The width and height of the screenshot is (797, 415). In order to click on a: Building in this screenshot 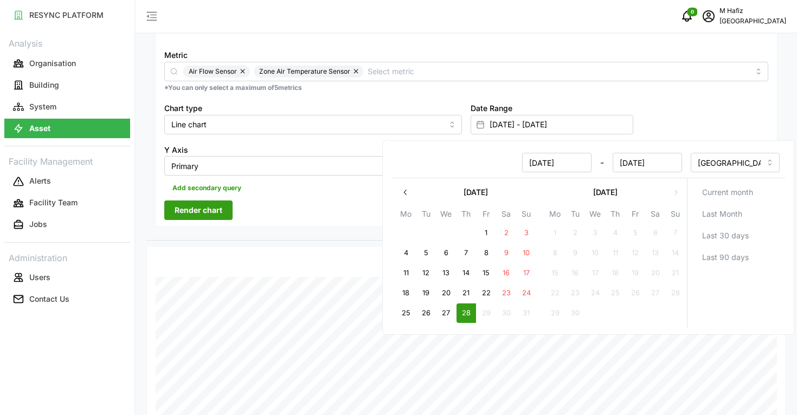, I will do `click(67, 85)`.